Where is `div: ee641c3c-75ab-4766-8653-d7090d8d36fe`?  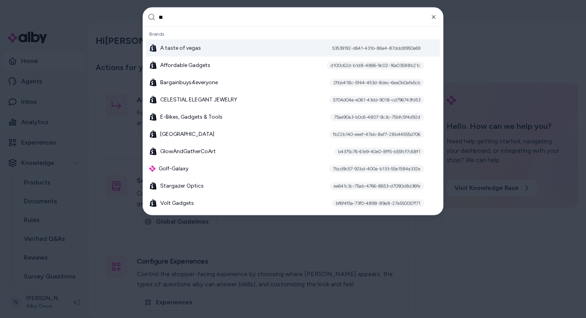
div: ee641c3c-75ab-4766-8653-d7090d8d36fe is located at coordinates (377, 186).